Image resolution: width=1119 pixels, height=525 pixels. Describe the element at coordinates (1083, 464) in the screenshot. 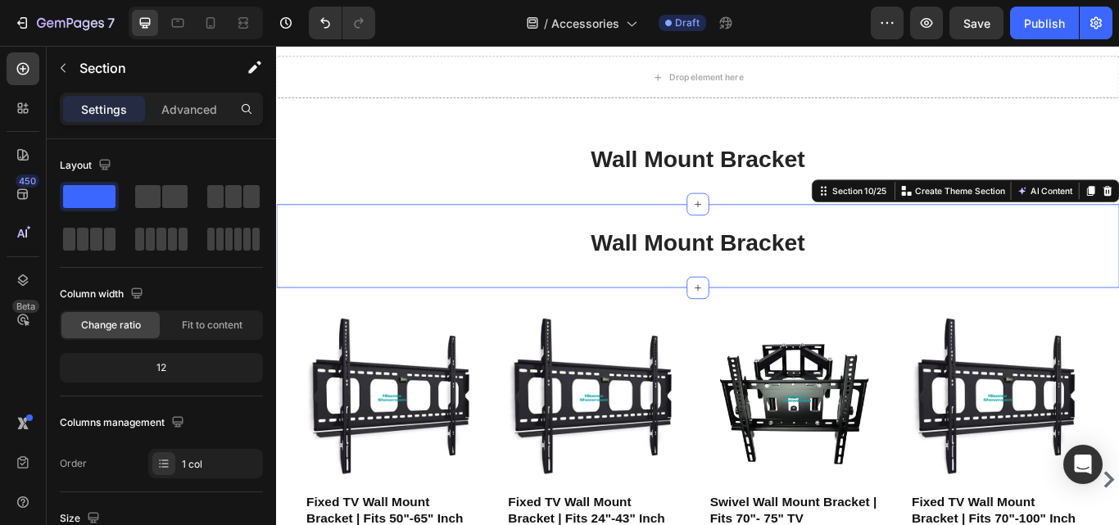

I see `div: Open Intercom Messenger` at that location.